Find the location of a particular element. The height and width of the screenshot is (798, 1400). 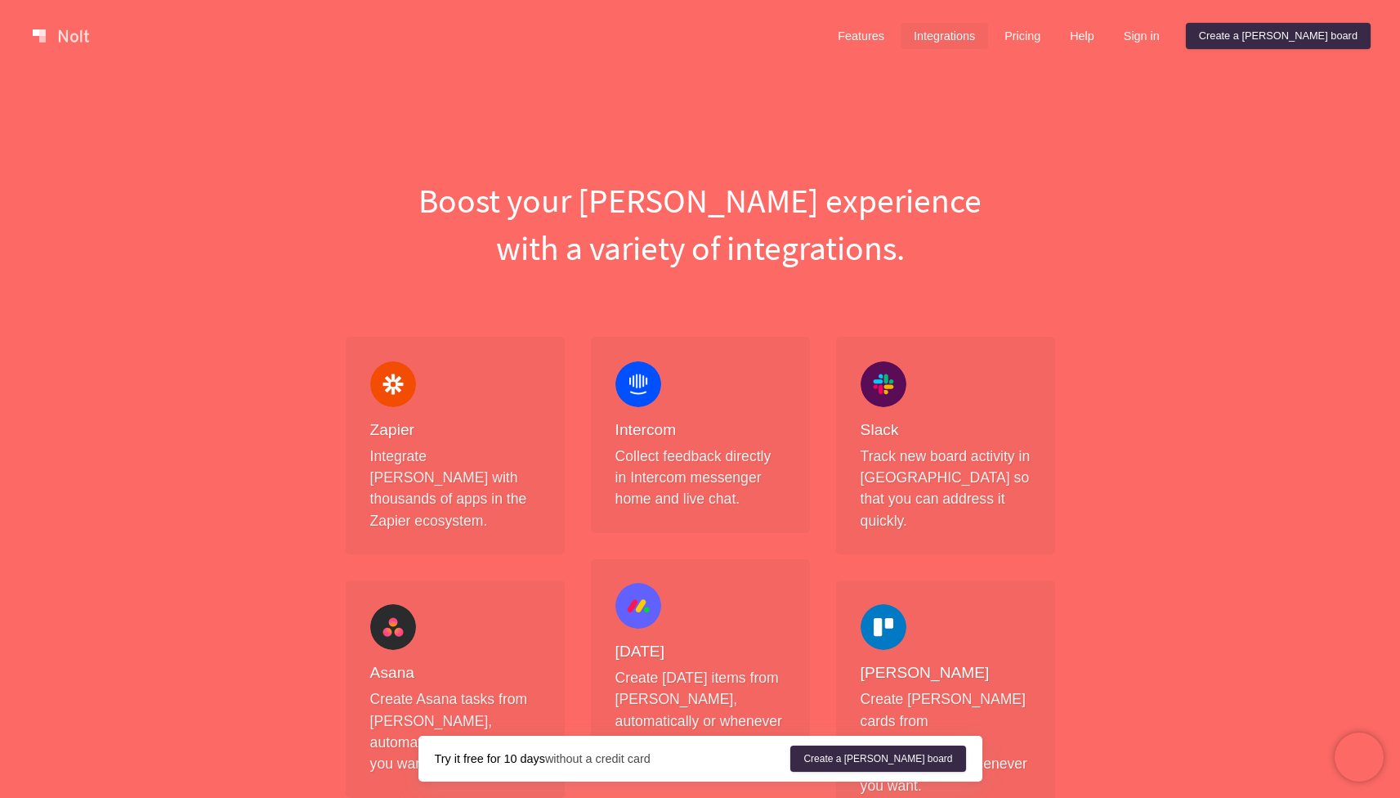

div: without a credit card is located at coordinates (613, 759).